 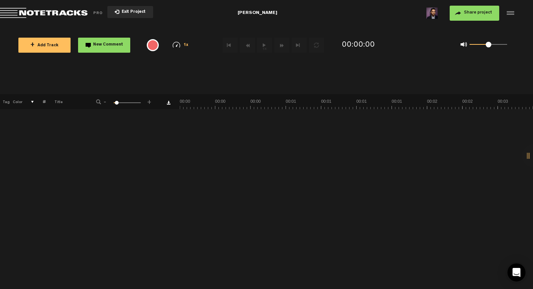 What do you see at coordinates (44, 45) in the screenshot?
I see `span: Add Track` at bounding box center [44, 45].